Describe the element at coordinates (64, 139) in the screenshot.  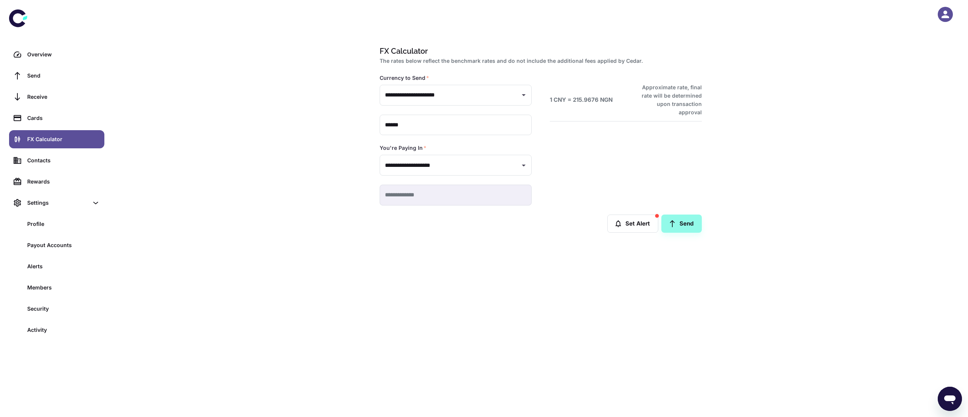
I see `div: FX Calculator` at that location.